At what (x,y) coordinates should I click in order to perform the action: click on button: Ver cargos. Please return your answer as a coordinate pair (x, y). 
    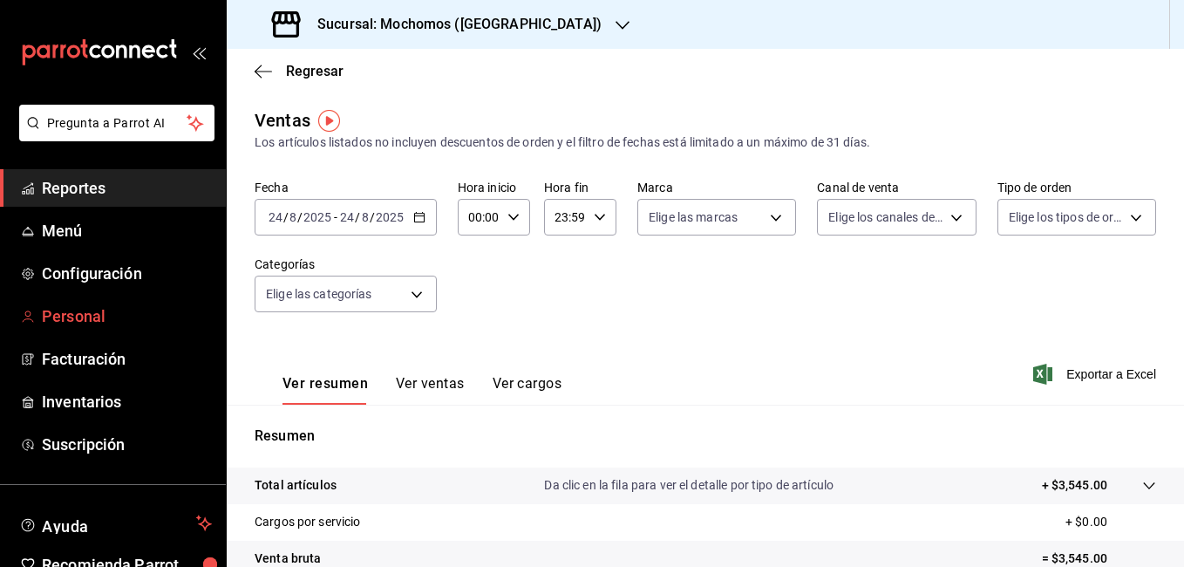
    Looking at the image, I should click on (528, 390).